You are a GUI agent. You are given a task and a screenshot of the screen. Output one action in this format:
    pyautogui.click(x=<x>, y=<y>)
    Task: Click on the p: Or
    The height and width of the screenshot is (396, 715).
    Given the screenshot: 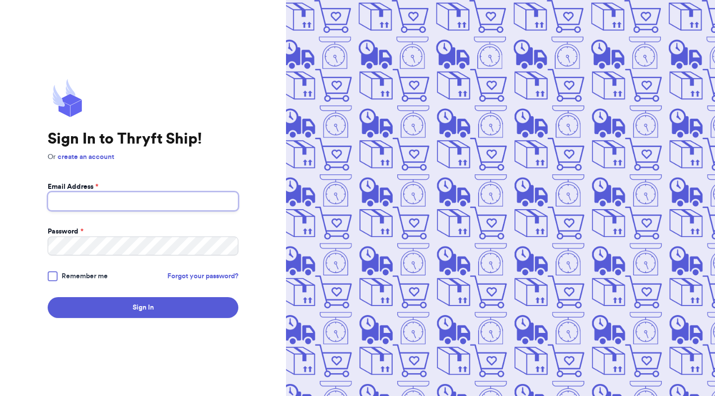 What is the action you would take?
    pyautogui.click(x=143, y=157)
    